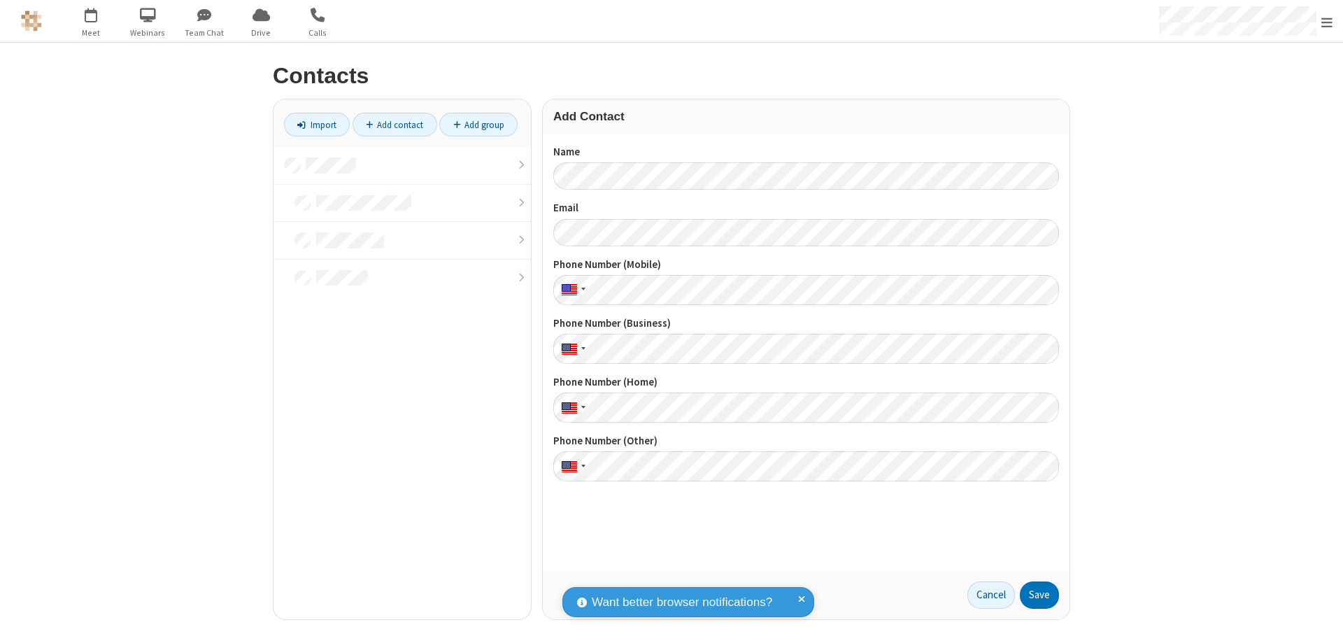  Describe the element at coordinates (682, 602) in the screenshot. I see `span: Want better browser notifications?` at that location.